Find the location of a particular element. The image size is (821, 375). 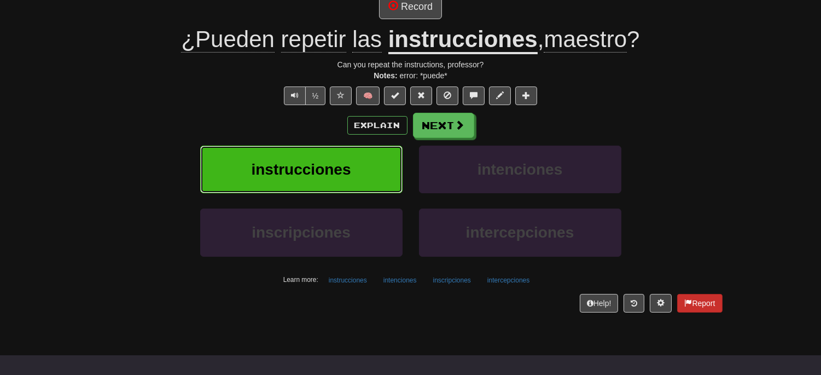

span: intercepciones is located at coordinates (520, 232).